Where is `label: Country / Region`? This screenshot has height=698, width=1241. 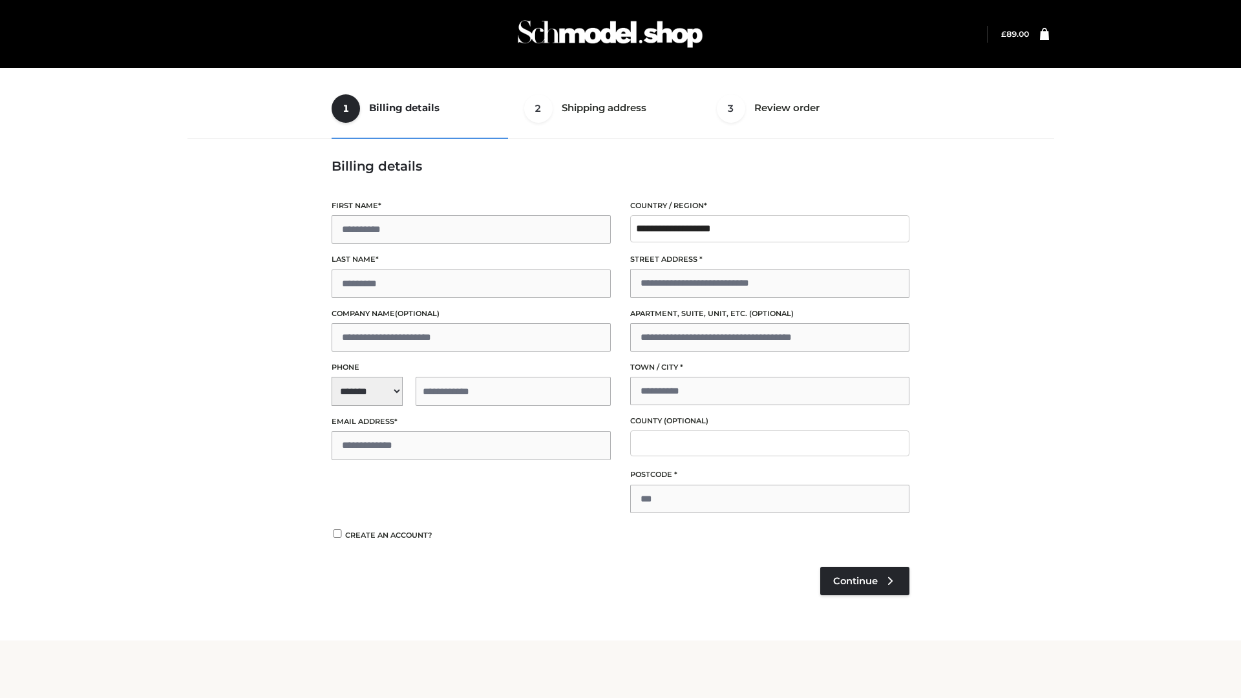
label: Country / Region is located at coordinates (770, 206).